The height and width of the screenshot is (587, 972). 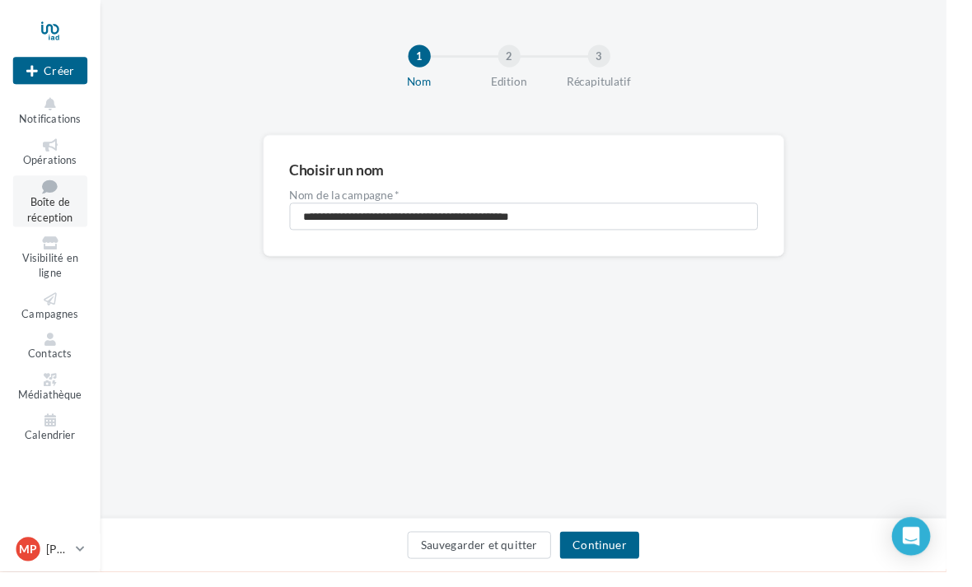 What do you see at coordinates (51, 122) in the screenshot?
I see `span: Notifications` at bounding box center [51, 122].